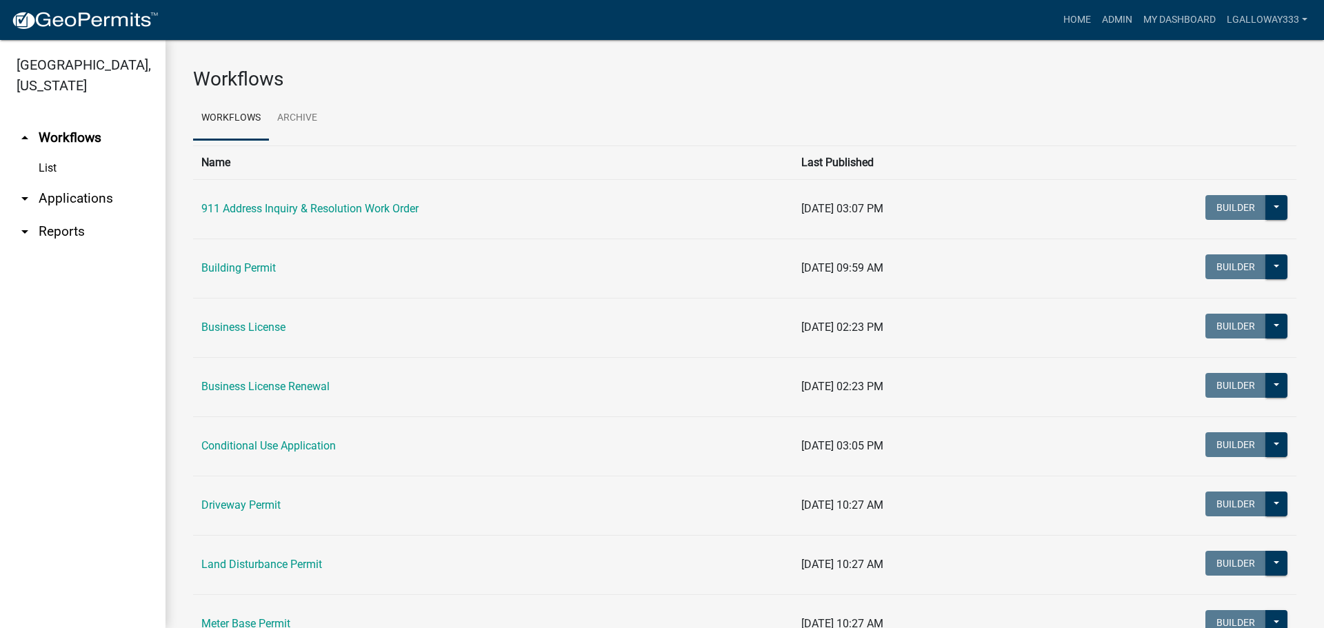 This screenshot has width=1324, height=628. I want to click on a: Land Disturbance Permit, so click(261, 564).